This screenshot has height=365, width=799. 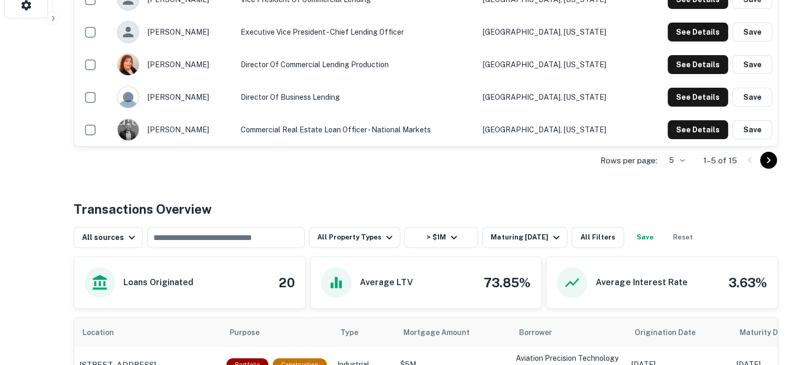 What do you see at coordinates (105, 333) in the screenshot?
I see `span: Location` at bounding box center [105, 333].